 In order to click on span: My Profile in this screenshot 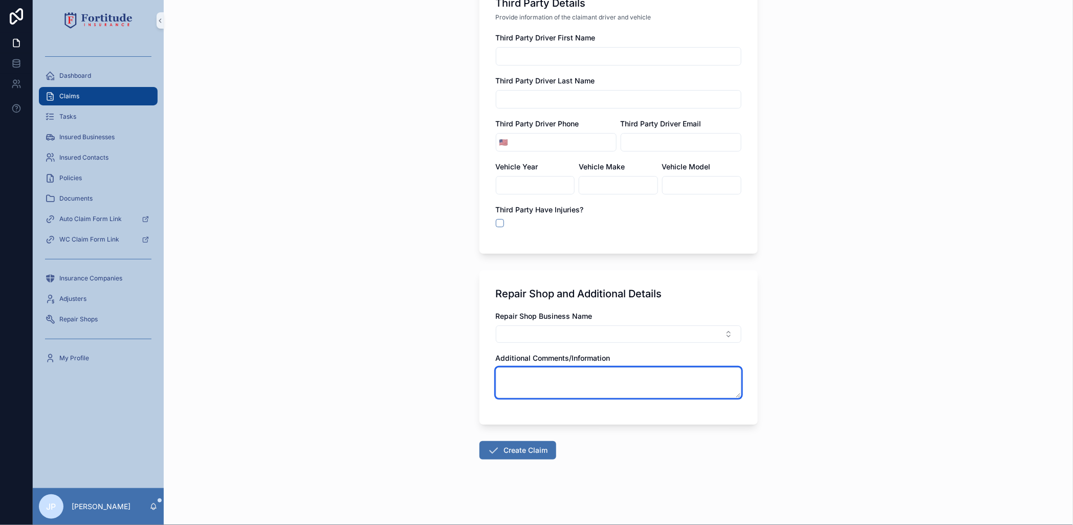, I will do `click(74, 358)`.